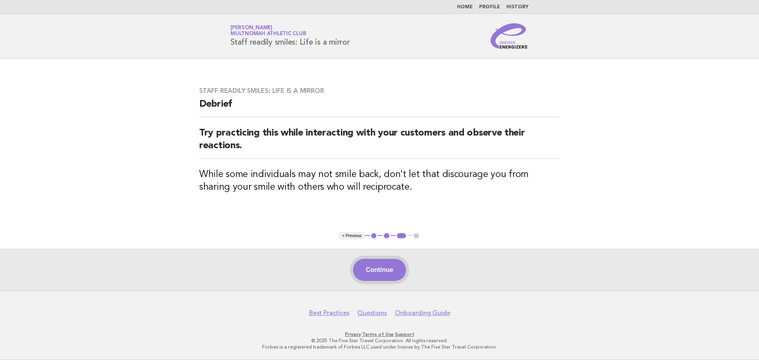 The width and height of the screenshot is (759, 360). Describe the element at coordinates (329, 313) in the screenshot. I see `a: Best Practices` at that location.